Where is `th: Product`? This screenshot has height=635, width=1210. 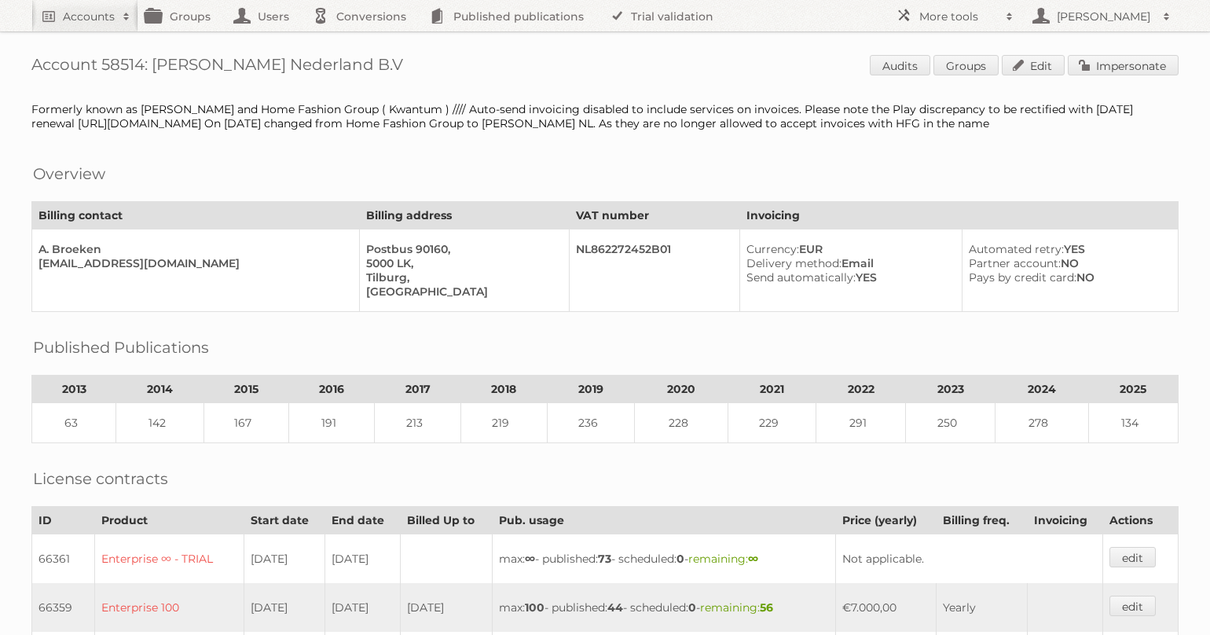
th: Product is located at coordinates (169, 520).